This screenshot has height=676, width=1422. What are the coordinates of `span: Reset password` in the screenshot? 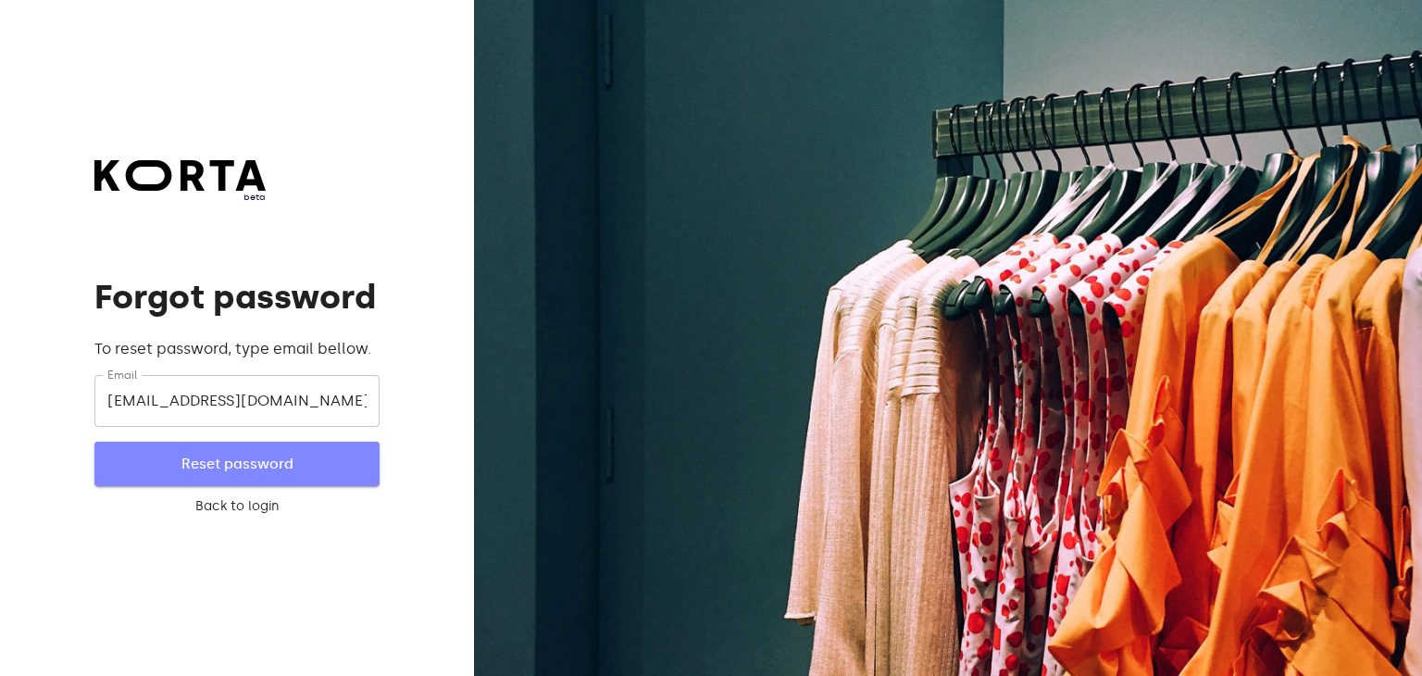 It's located at (236, 464).